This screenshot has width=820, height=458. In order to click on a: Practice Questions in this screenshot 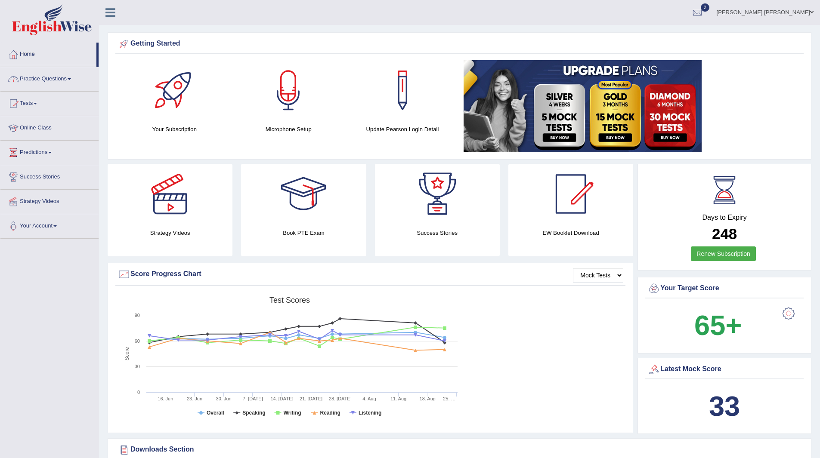, I will do `click(49, 78)`.